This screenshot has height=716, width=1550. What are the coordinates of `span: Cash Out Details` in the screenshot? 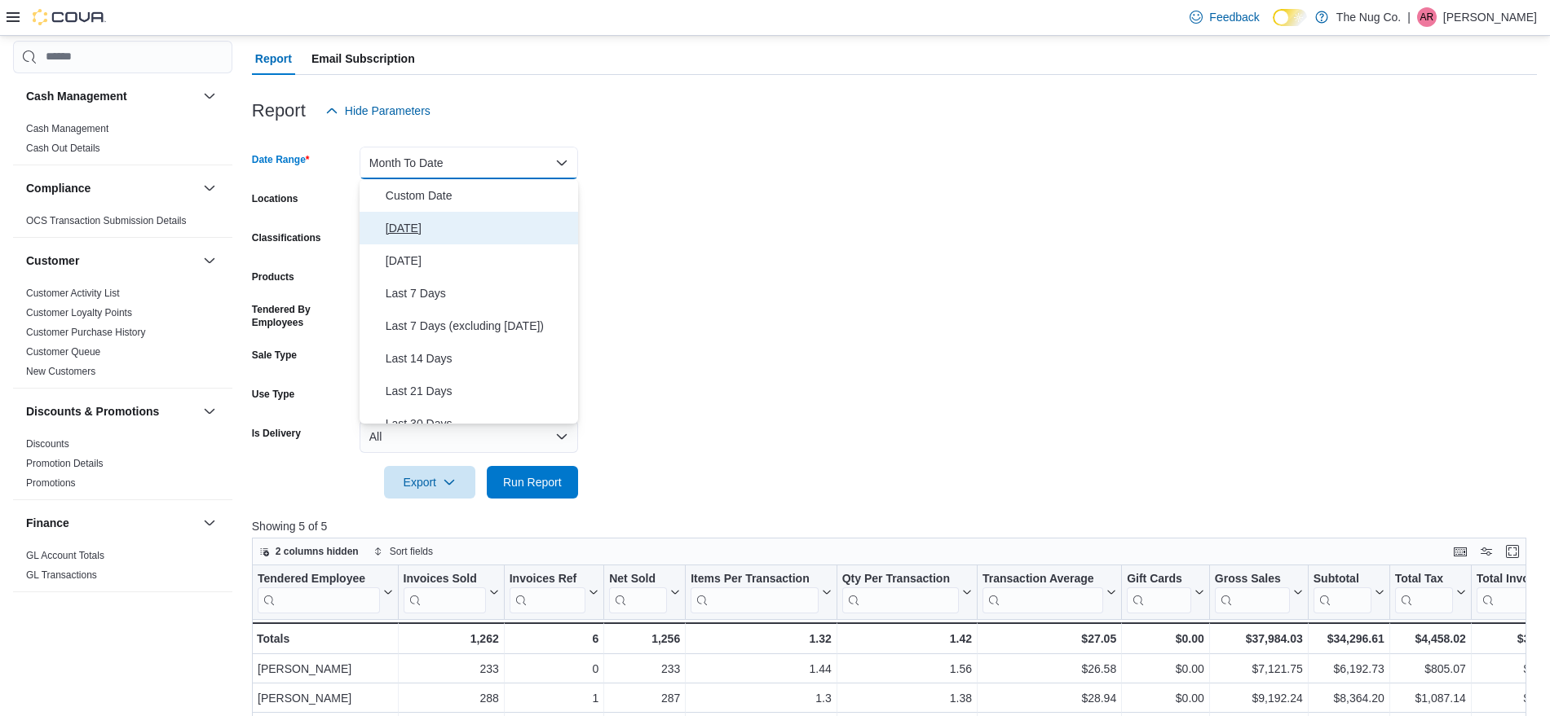 It's located at (63, 148).